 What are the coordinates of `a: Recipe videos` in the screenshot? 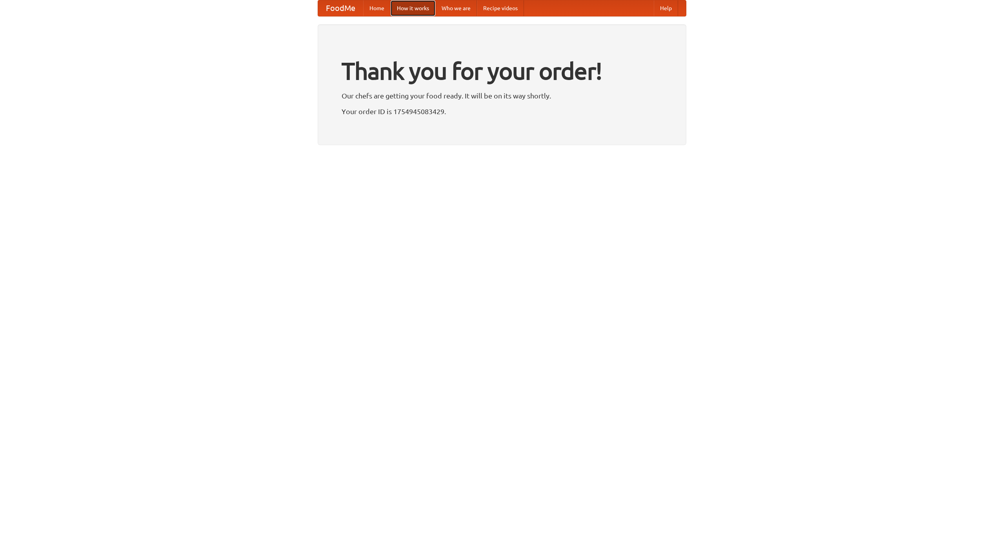 It's located at (500, 8).